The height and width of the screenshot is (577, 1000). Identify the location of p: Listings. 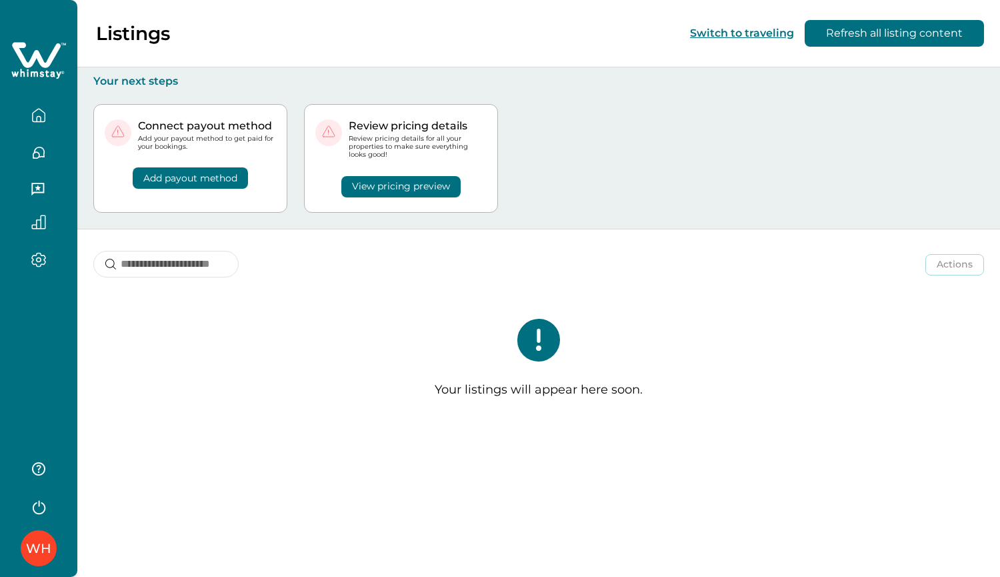
(133, 33).